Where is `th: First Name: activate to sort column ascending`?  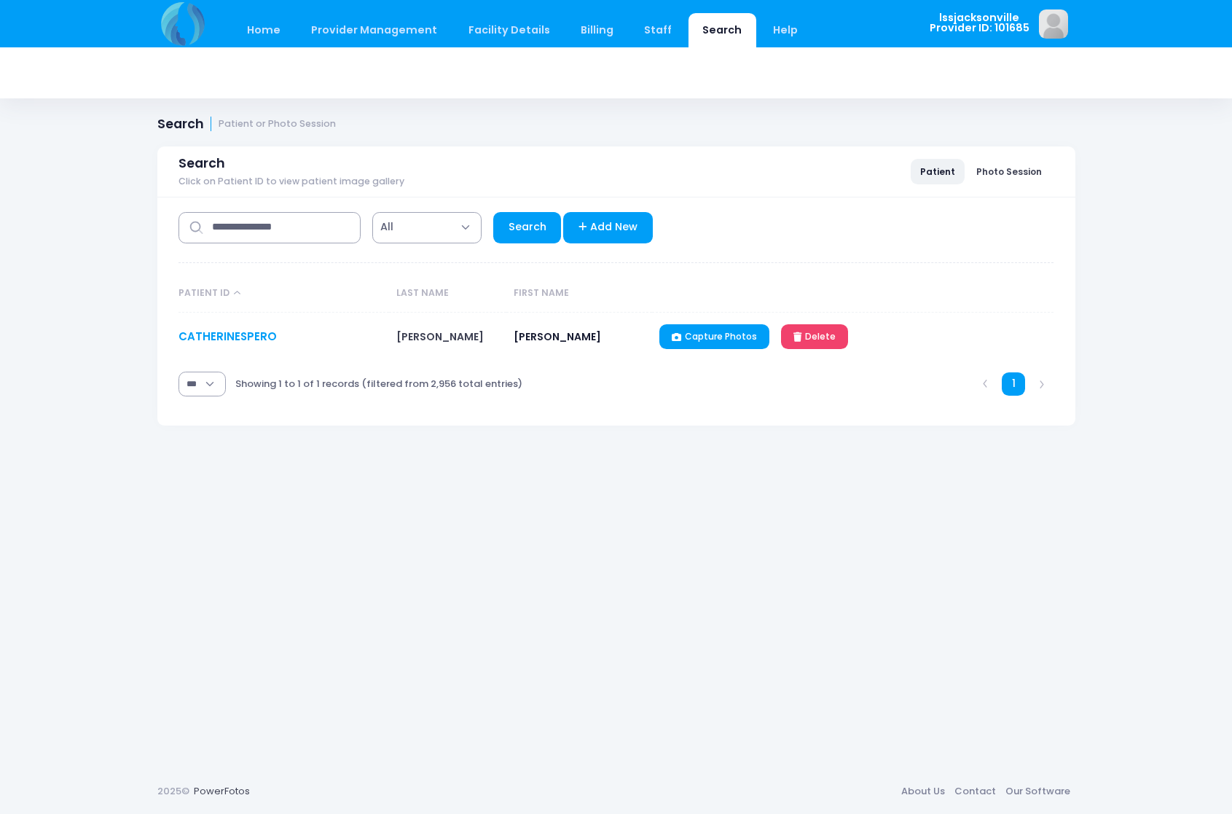 th: First Name: activate to sort column ascending is located at coordinates (579, 294).